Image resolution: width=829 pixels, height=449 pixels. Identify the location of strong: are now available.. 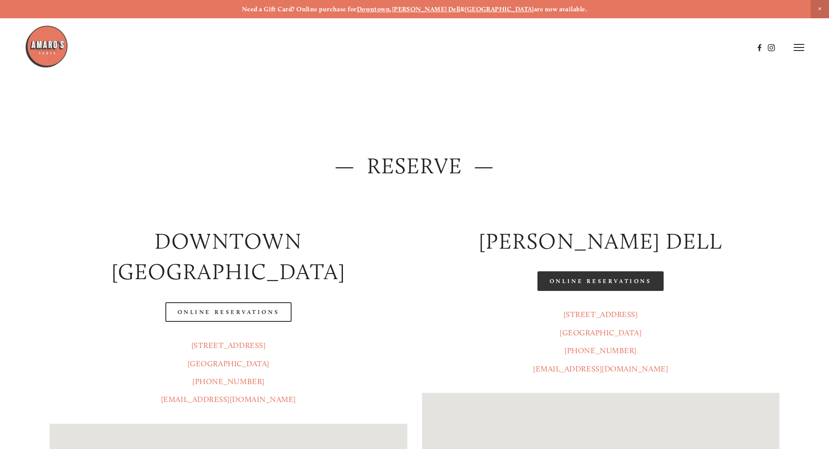
(561, 9).